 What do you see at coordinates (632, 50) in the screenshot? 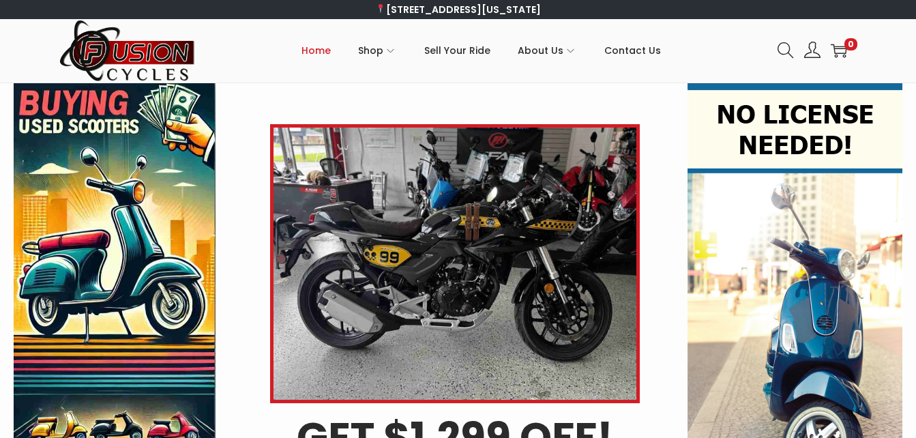
I see `a: Contact Us` at bounding box center [632, 50].